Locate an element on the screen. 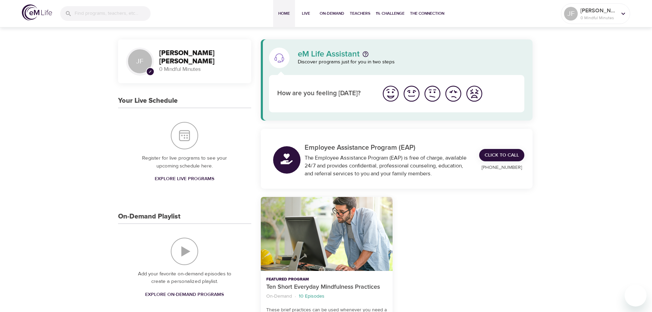 The height and width of the screenshot is (312, 652). a: Explore Live Programs is located at coordinates (185, 179).